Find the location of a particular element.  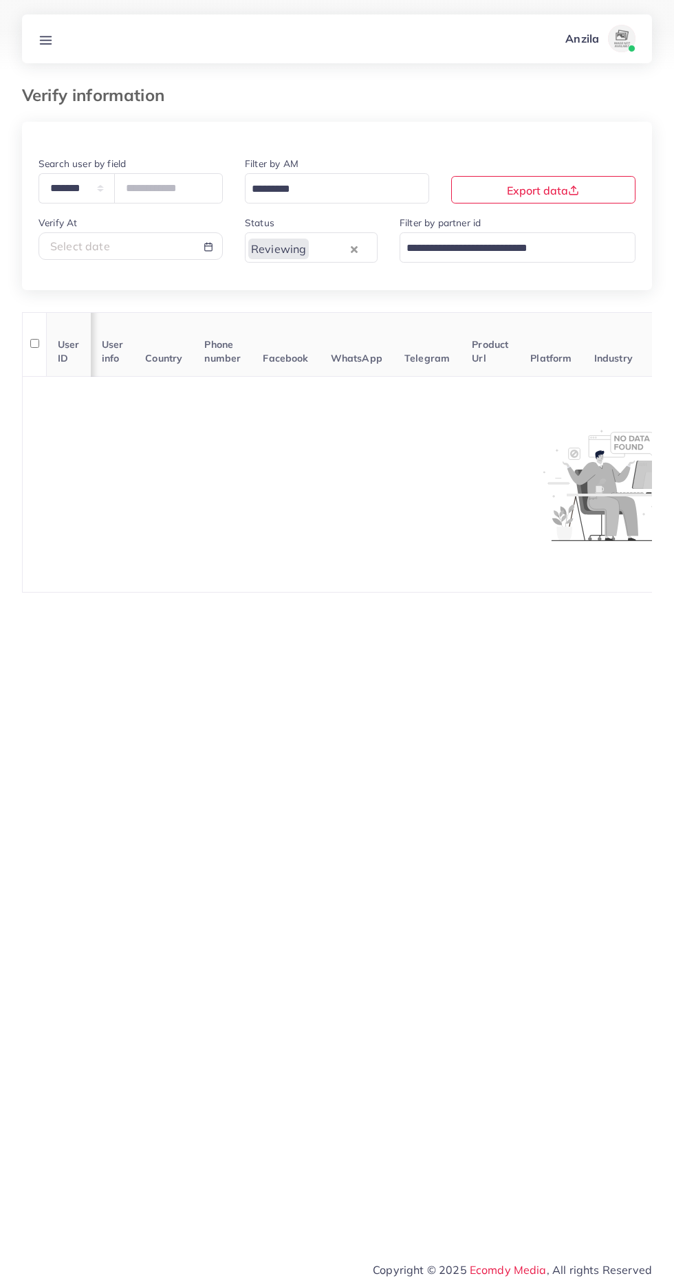

span: Export data is located at coordinates (542, 190).